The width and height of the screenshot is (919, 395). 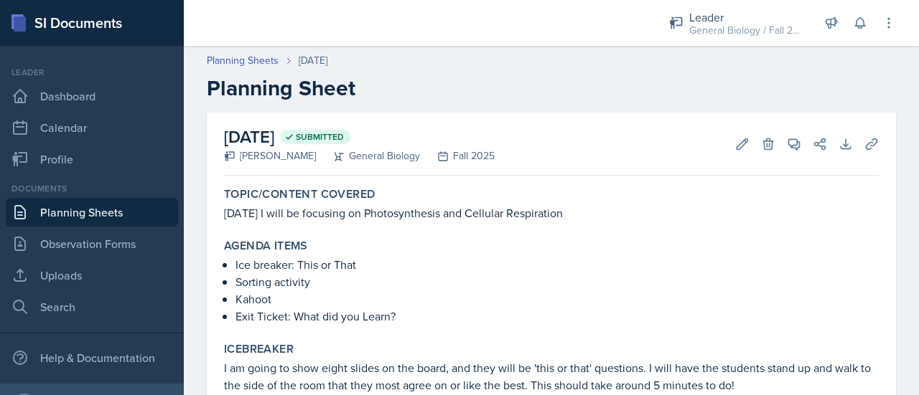 I want to click on div: Fall 2025, so click(x=457, y=156).